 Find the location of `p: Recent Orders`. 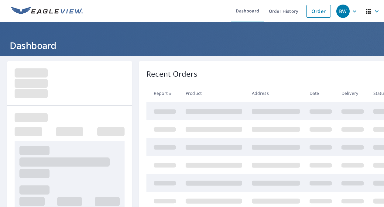

p: Recent Orders is located at coordinates (172, 74).